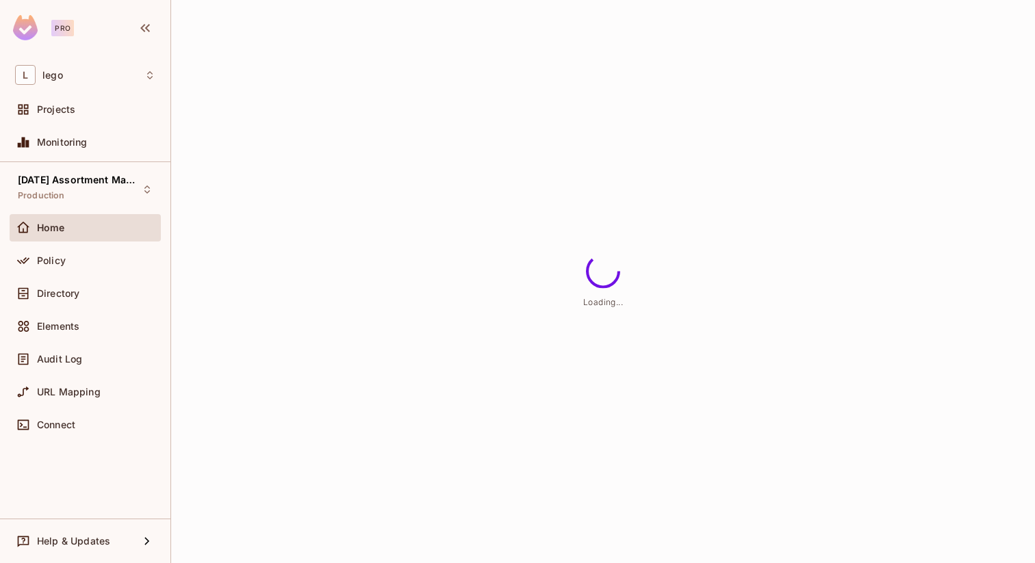 The width and height of the screenshot is (1035, 563). Describe the element at coordinates (58, 326) in the screenshot. I see `span: Elements` at that location.